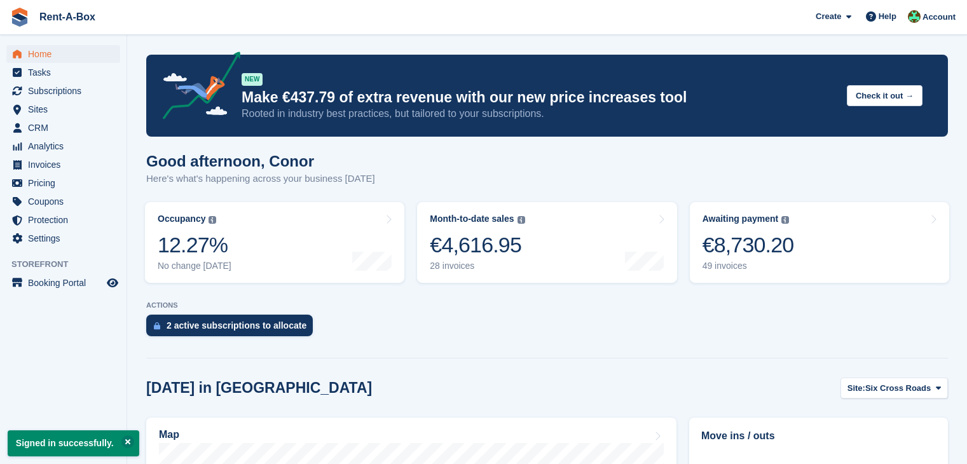  I want to click on div: 28 invoices, so click(477, 266).